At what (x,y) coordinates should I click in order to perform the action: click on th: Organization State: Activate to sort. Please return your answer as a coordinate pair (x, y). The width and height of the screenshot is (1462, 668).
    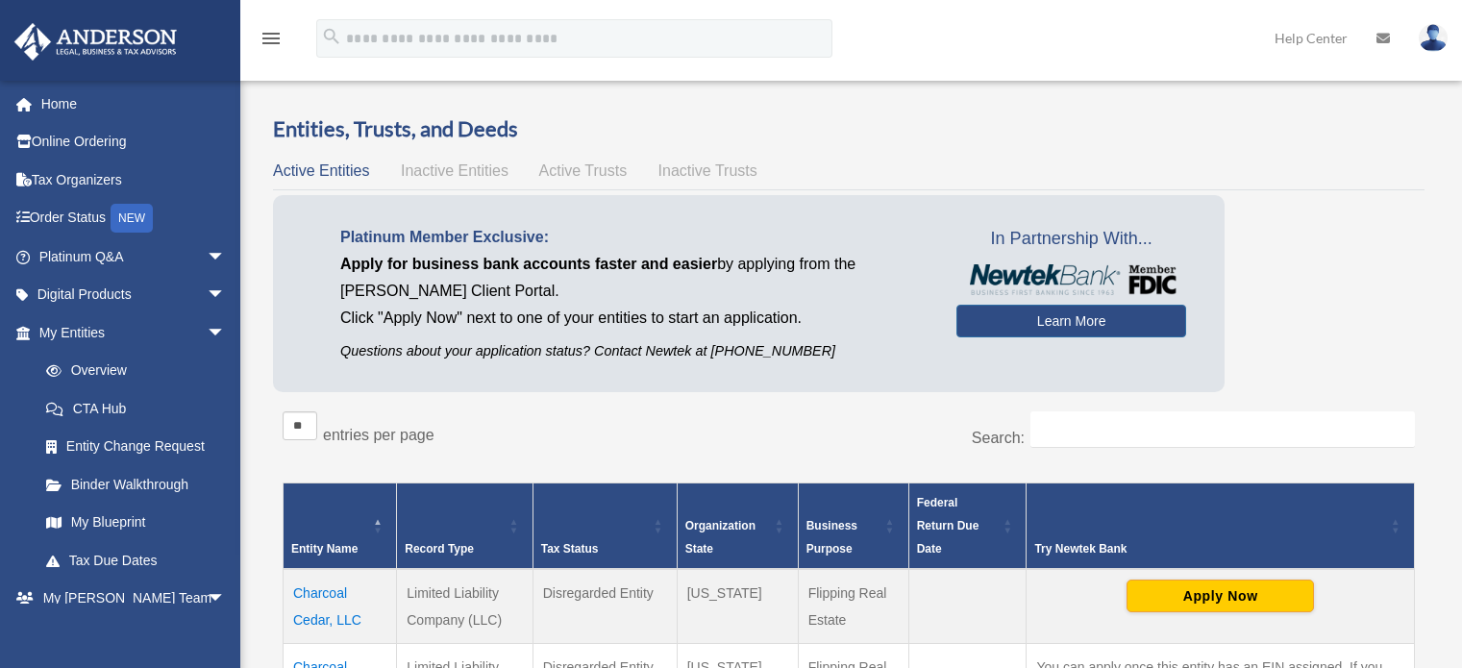
    Looking at the image, I should click on (737, 526).